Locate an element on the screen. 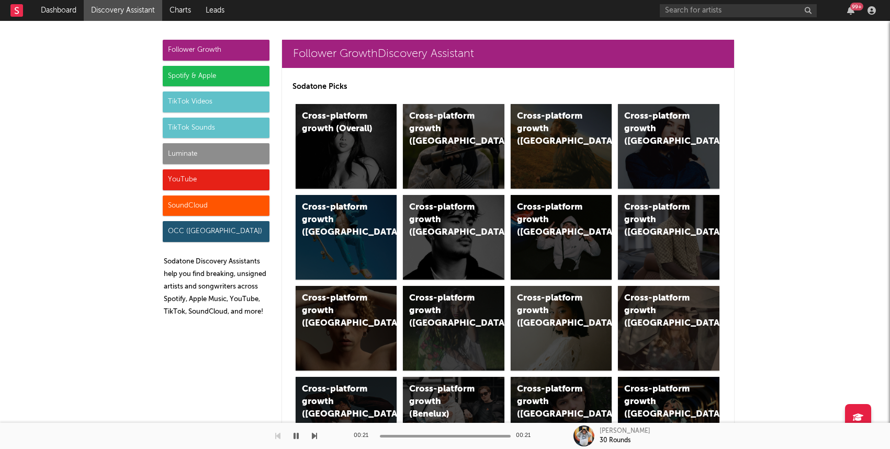 The height and width of the screenshot is (449, 890). a: Cross-platform growth (Overall) is located at coordinates (346, 146).